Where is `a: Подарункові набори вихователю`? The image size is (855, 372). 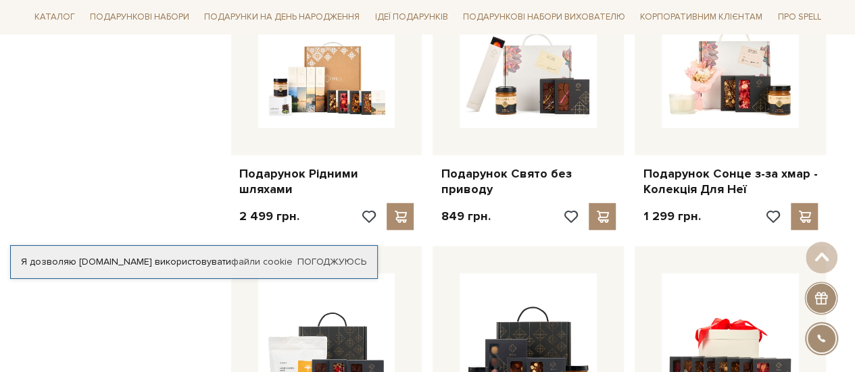
a: Подарункові набори вихователю is located at coordinates (544, 17).